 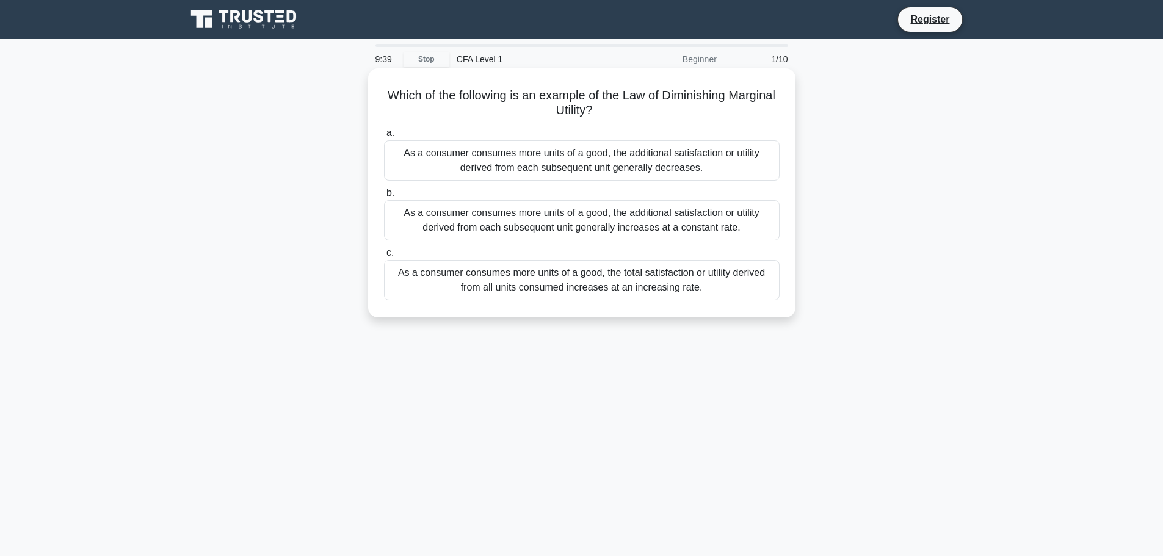 I want to click on div: As a consumer consumes more units of a good, the total satisfaction or utility derived from all u..., so click(x=582, y=280).